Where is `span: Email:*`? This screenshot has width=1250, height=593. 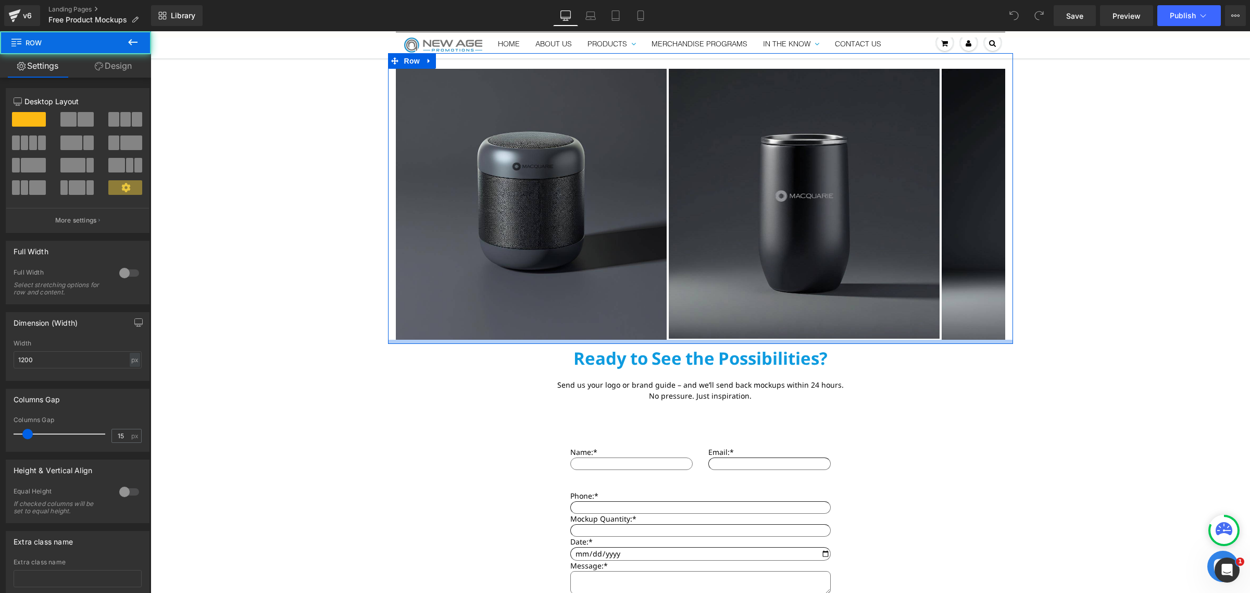 span: Email:* is located at coordinates (570, 420).